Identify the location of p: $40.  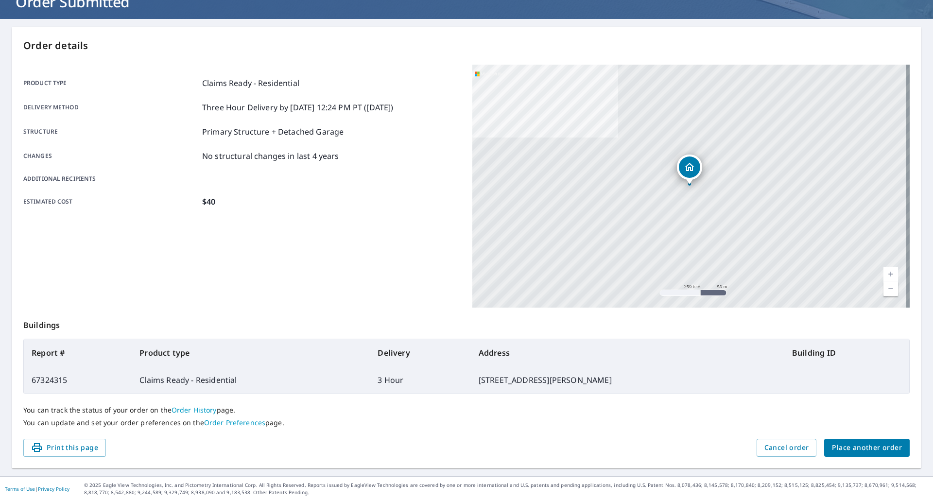
(208, 202).